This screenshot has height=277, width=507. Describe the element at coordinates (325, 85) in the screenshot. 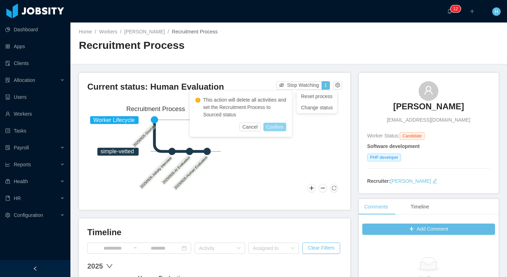

I see `button: 1` at that location.